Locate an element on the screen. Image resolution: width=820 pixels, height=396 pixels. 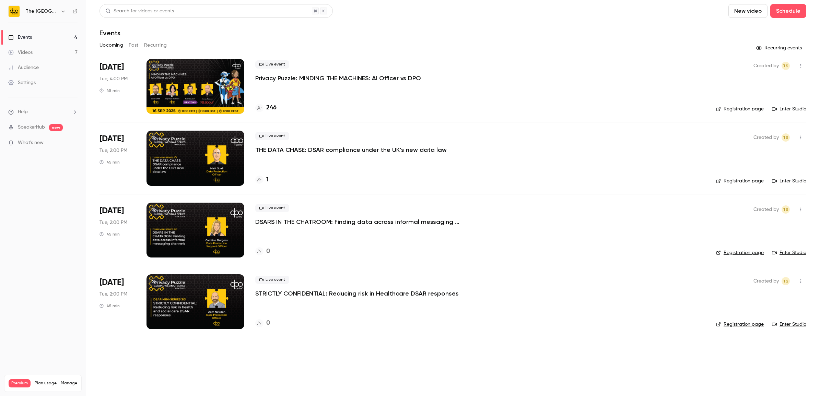
div: Events is located at coordinates (20, 37).